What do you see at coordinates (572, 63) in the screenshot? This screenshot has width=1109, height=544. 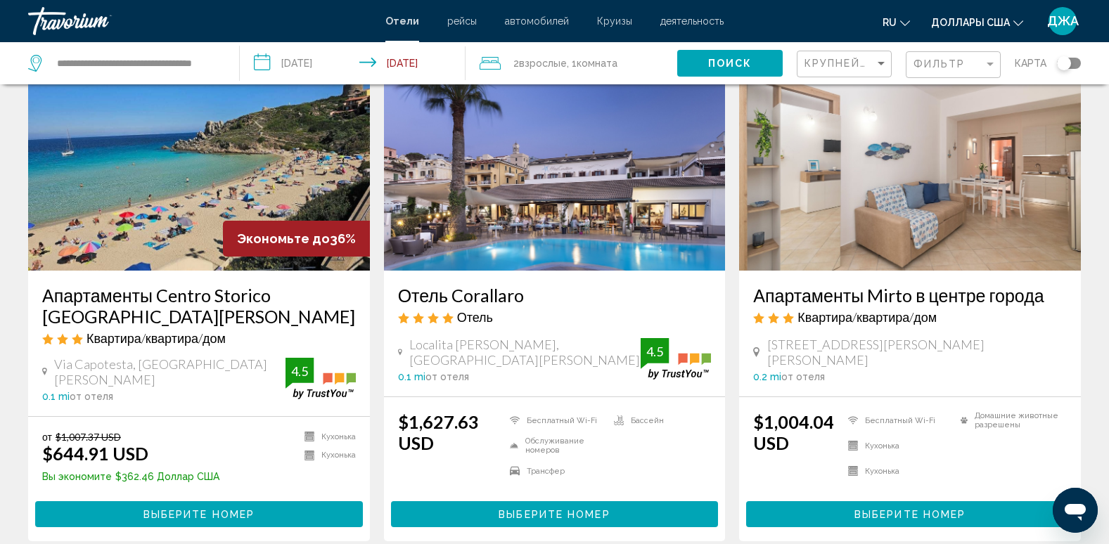 I see `font: , 1` at bounding box center [572, 63].